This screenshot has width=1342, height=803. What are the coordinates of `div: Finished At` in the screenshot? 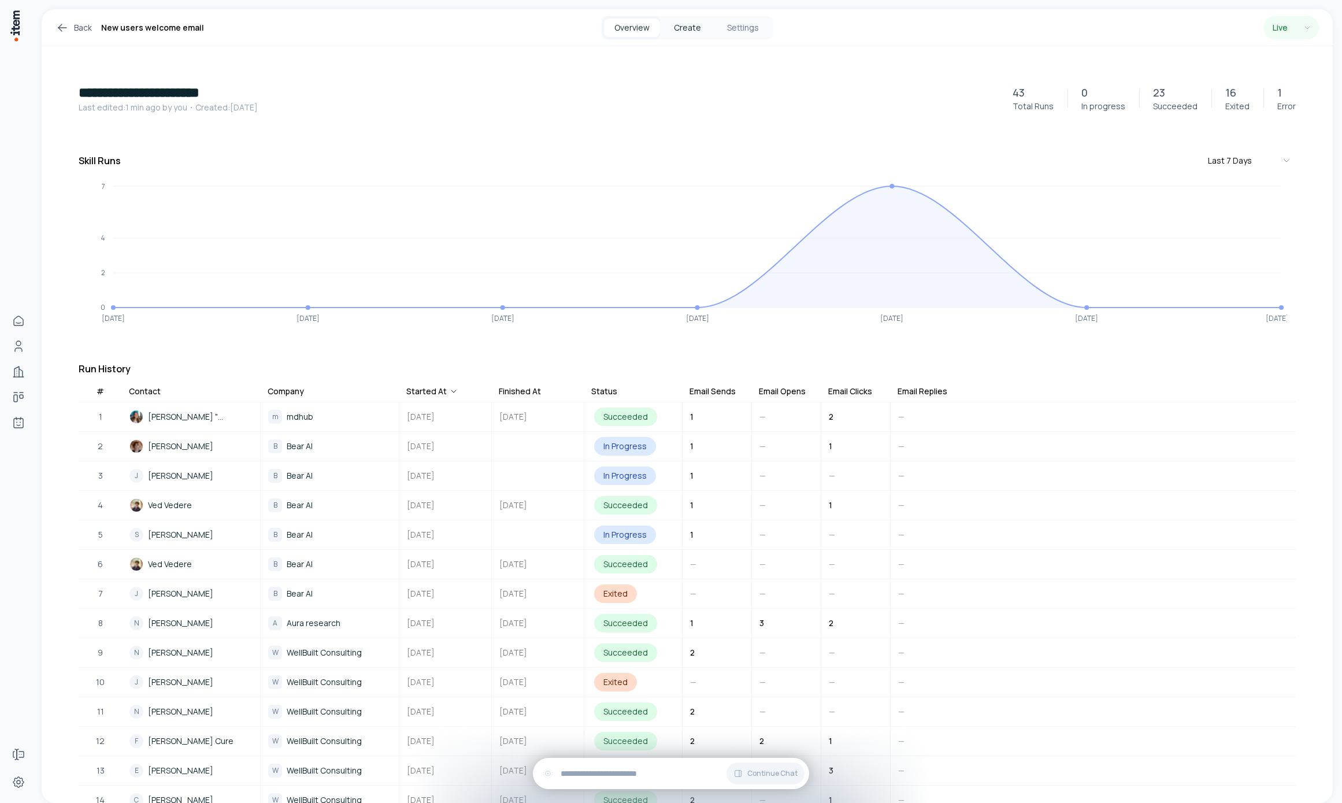 It's located at (520, 391).